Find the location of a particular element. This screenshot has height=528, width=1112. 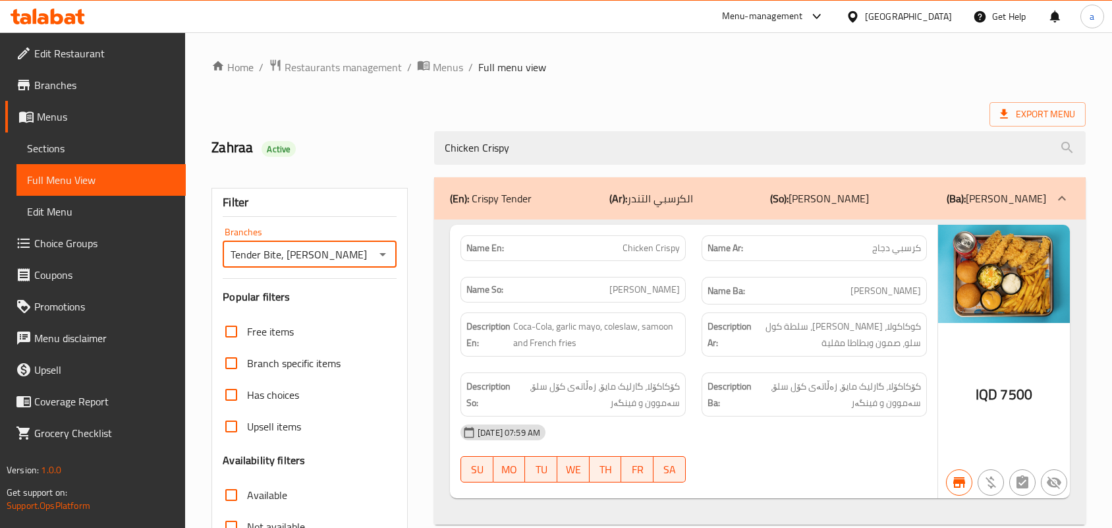

a: Sections is located at coordinates (101, 148).